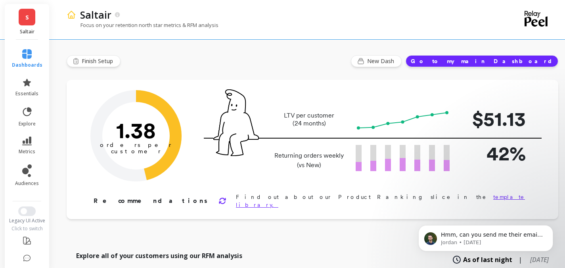 Image resolution: width=565 pixels, height=268 pixels. I want to click on span: S, so click(27, 17).